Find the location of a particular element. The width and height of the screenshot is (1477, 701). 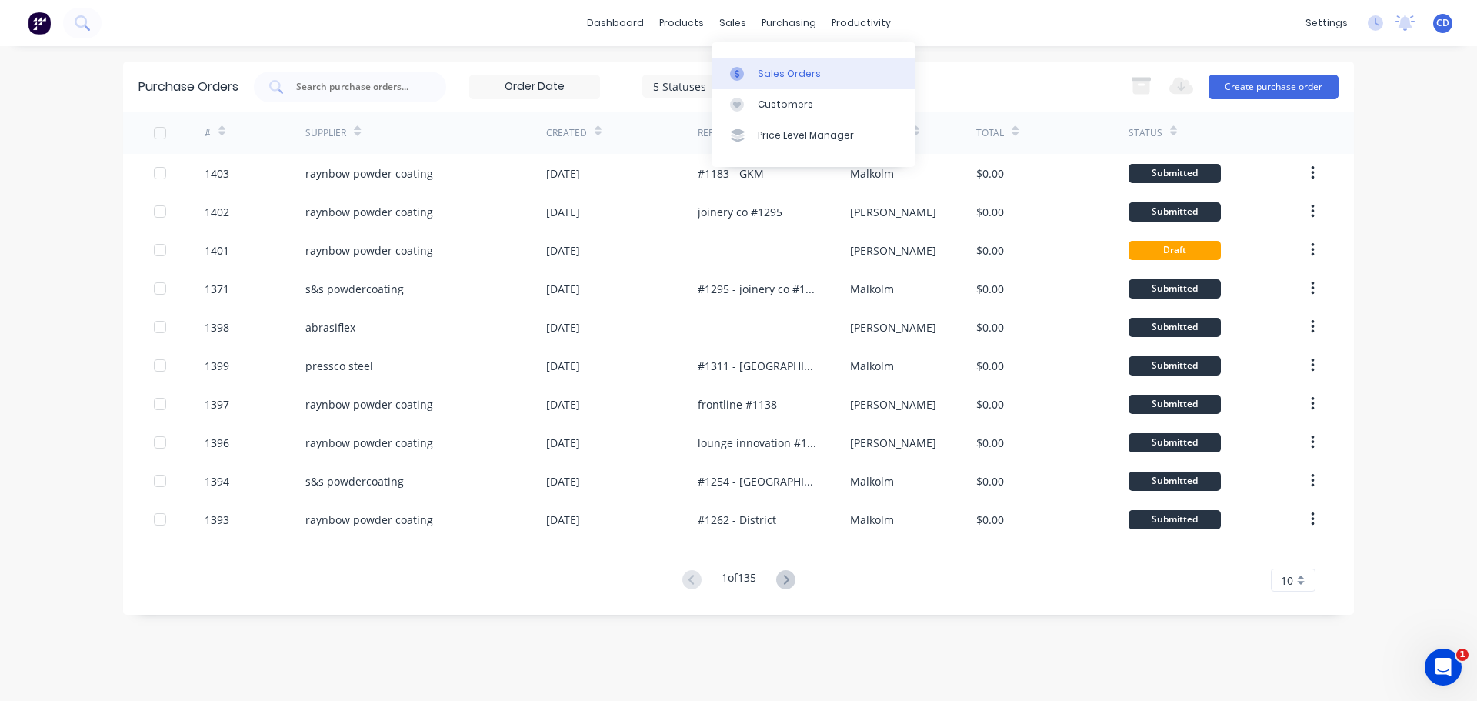

div: sales is located at coordinates (733, 23).